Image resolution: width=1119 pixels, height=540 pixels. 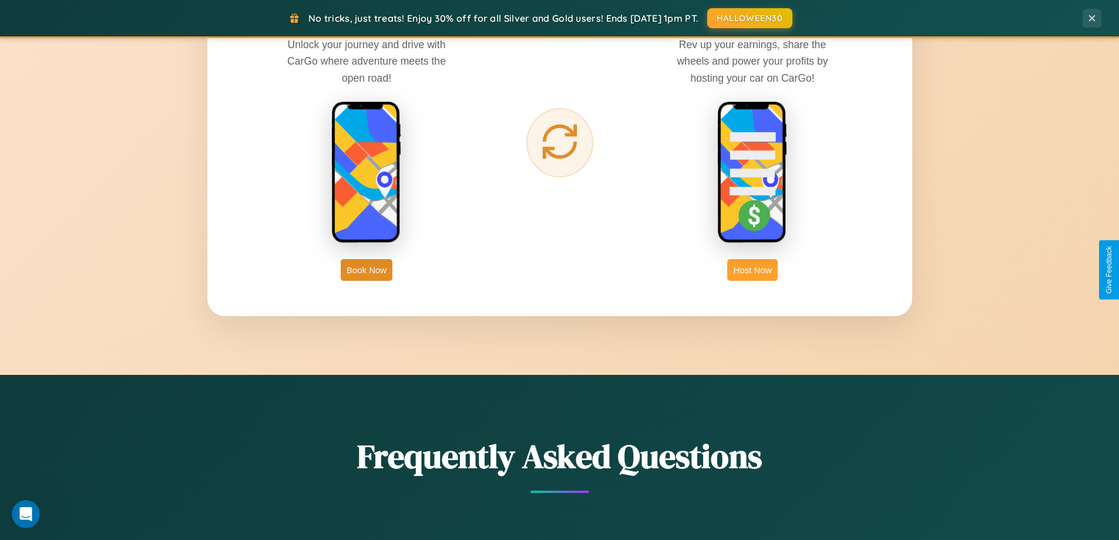 What do you see at coordinates (753, 61) in the screenshot?
I see `p: Rev up your earnings, share the wheels and power your profits by hosting your car on CarGo!` at bounding box center [753, 61].